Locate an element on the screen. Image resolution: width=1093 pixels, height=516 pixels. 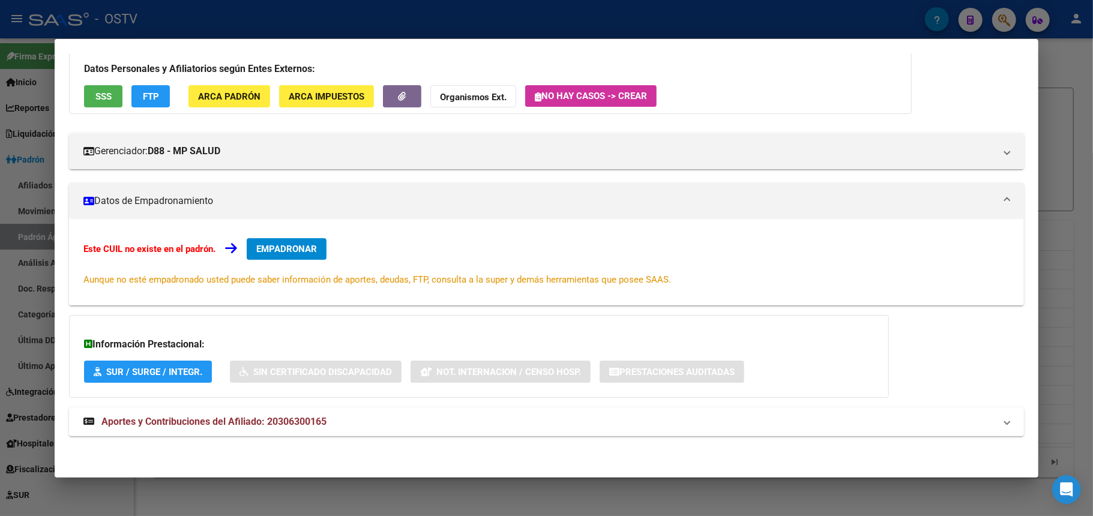
button: Not. Internacion / Censo Hosp. is located at coordinates (500, 371).